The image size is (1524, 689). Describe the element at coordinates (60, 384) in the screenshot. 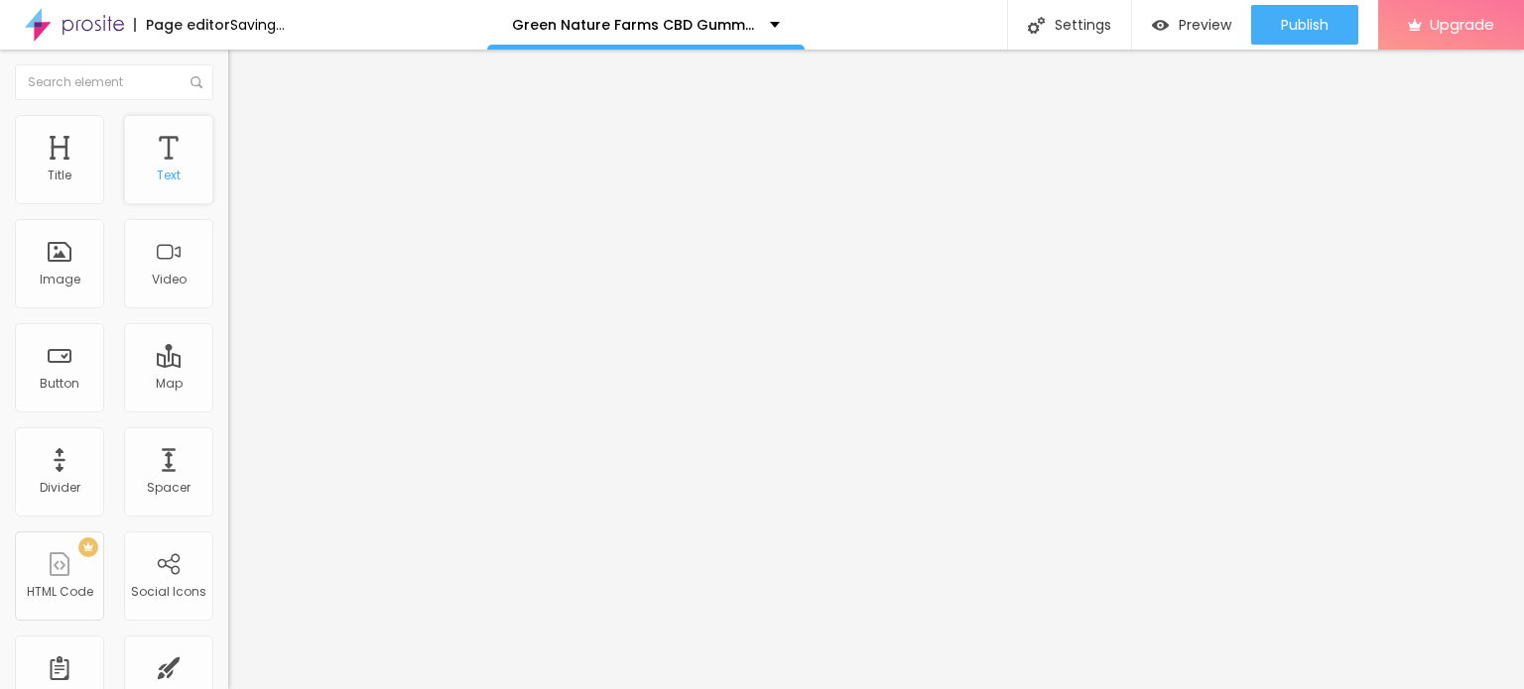

I see `div: Button` at that location.